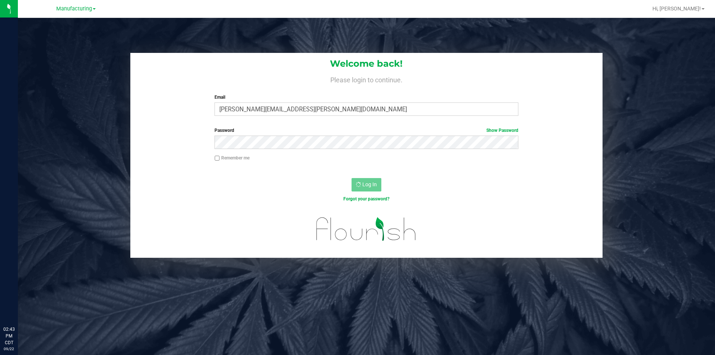 This screenshot has height=355, width=715. What do you see at coordinates (74, 9) in the screenshot?
I see `span: Manufacturing` at bounding box center [74, 9].